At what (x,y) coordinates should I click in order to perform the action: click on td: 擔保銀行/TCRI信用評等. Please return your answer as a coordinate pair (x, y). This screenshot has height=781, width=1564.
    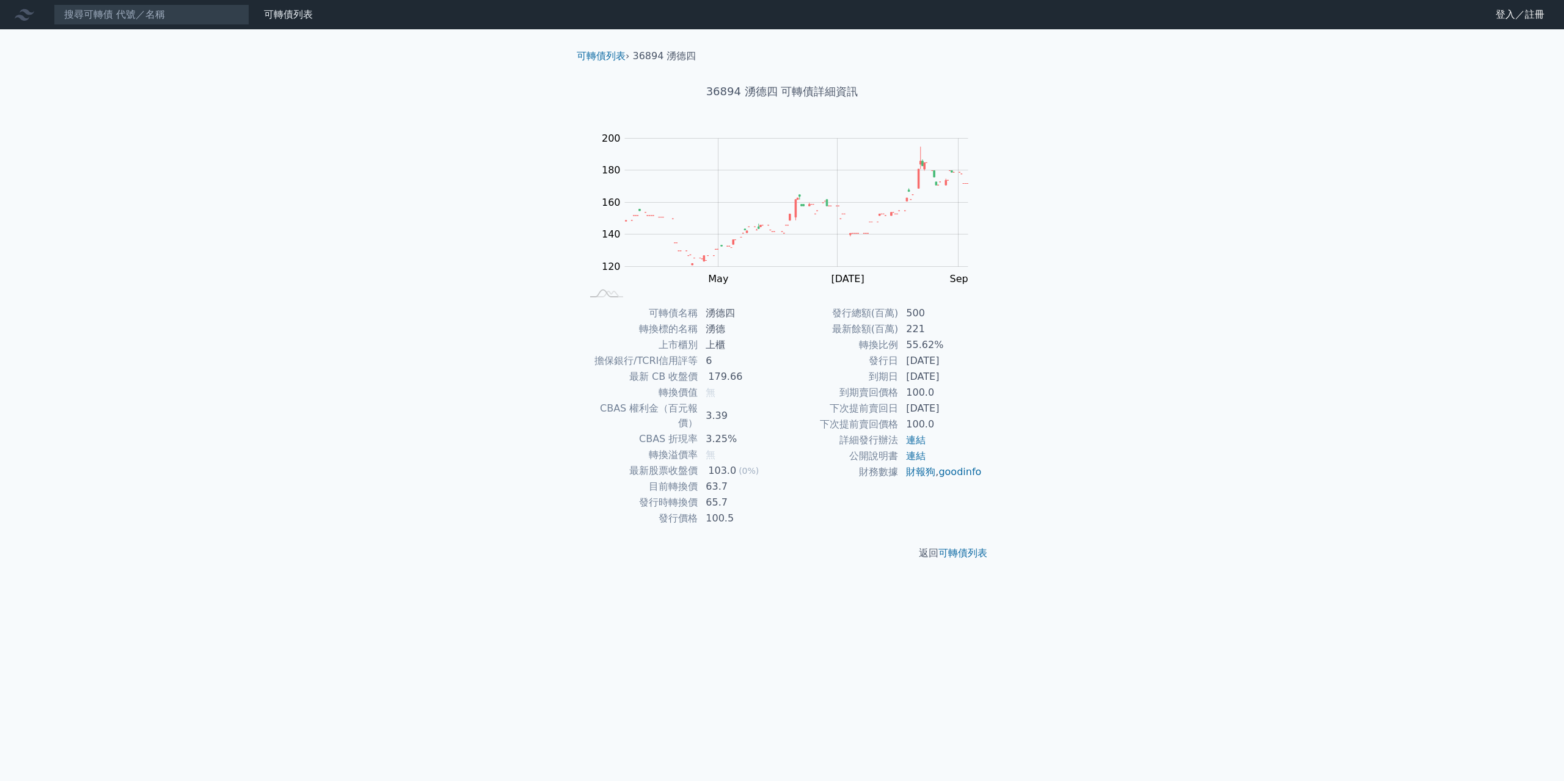
    Looking at the image, I should click on (639, 361).